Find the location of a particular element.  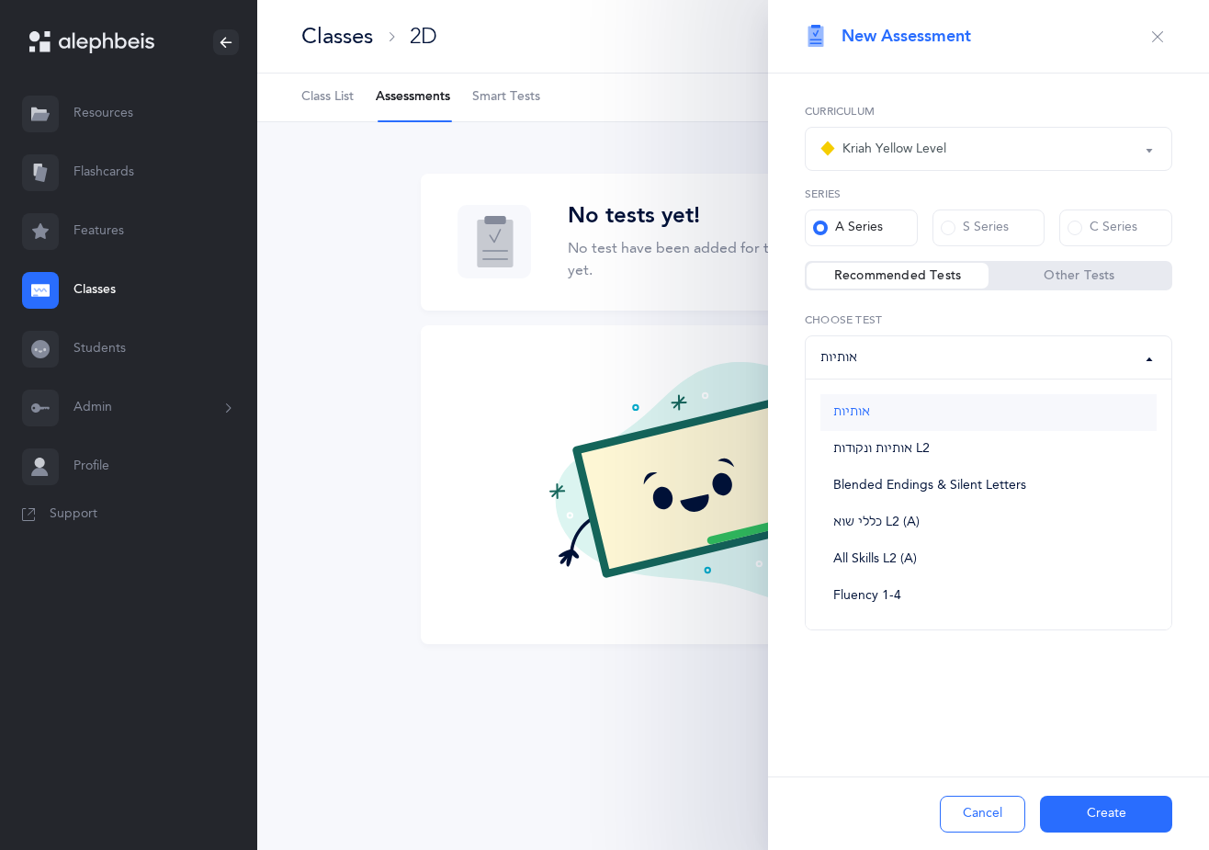

h3: No tests yet! is located at coordinates (718, 216).